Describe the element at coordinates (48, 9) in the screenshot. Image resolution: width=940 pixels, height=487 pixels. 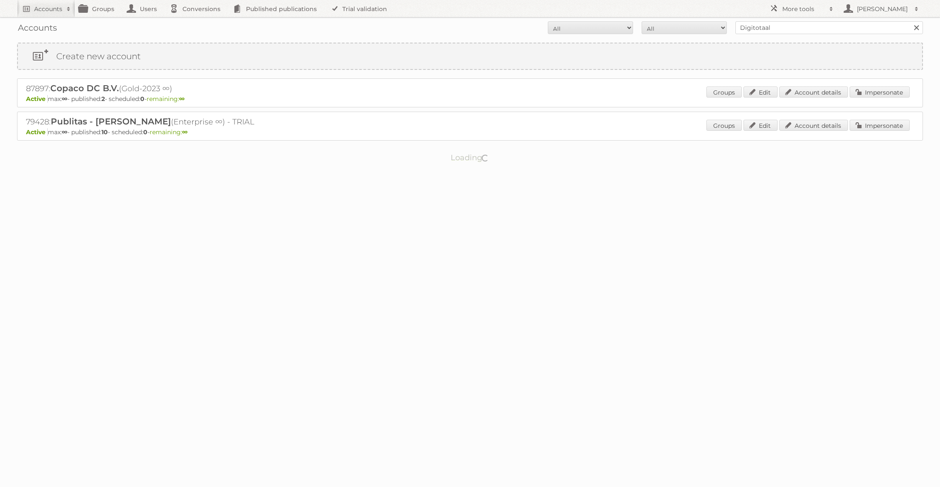
I see `h2: Accounts` at that location.